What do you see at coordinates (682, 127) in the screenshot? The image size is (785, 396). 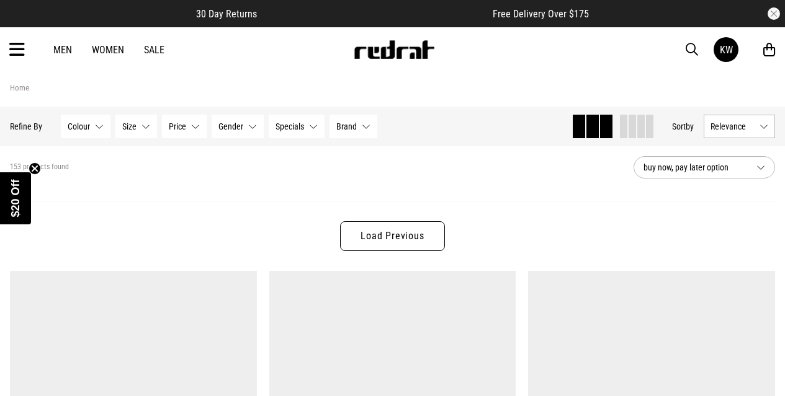 I see `button: Sortby` at bounding box center [682, 127].